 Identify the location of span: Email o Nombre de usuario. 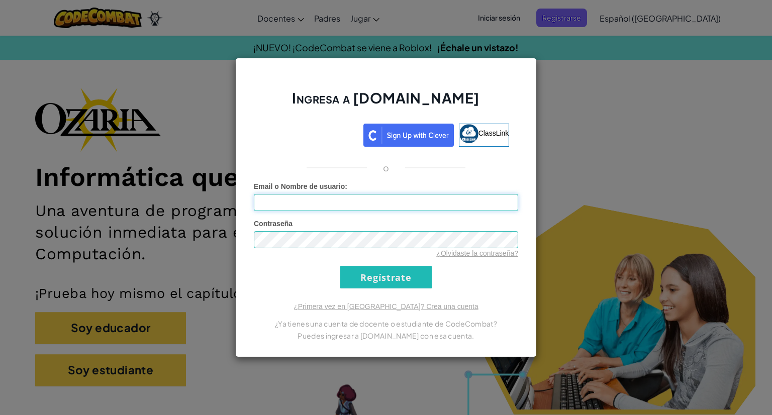
(299, 186).